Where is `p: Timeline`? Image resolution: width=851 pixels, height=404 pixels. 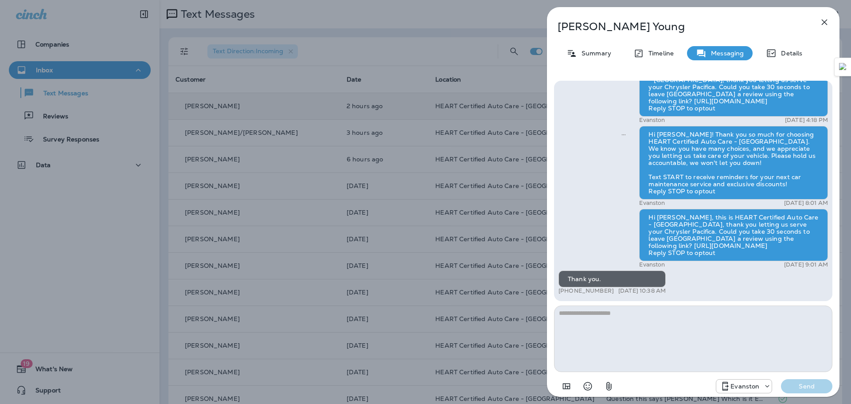 p: Timeline is located at coordinates (658, 53).